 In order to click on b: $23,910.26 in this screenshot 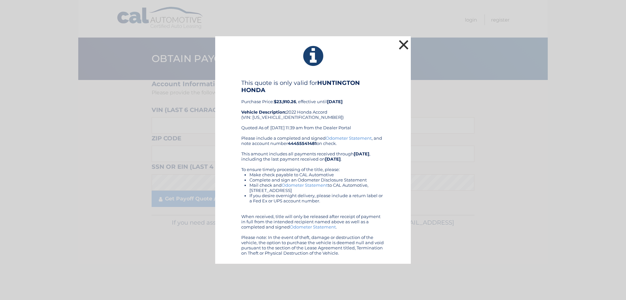, I will do `click(285, 101)`.